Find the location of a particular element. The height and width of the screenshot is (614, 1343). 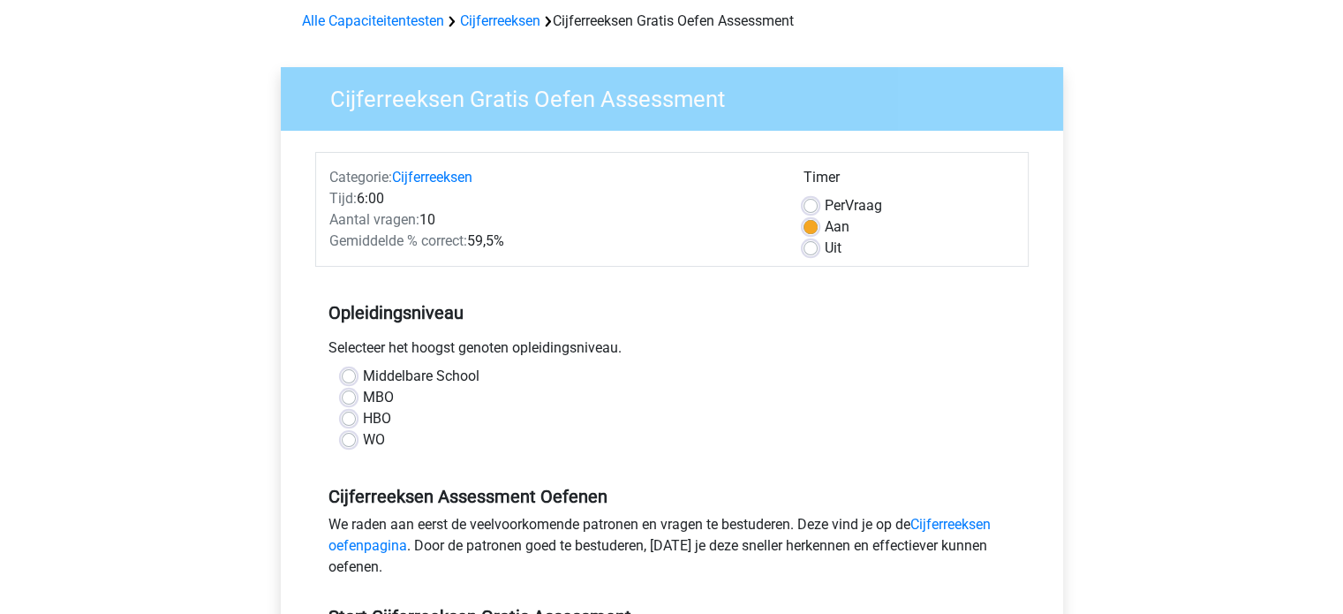

label: Uit is located at coordinates (832, 248).